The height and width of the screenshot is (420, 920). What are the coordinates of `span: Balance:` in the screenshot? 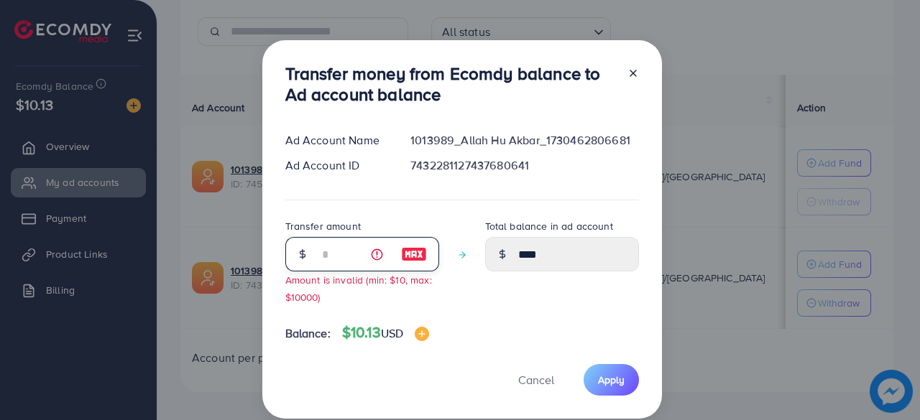 It's located at (308, 333).